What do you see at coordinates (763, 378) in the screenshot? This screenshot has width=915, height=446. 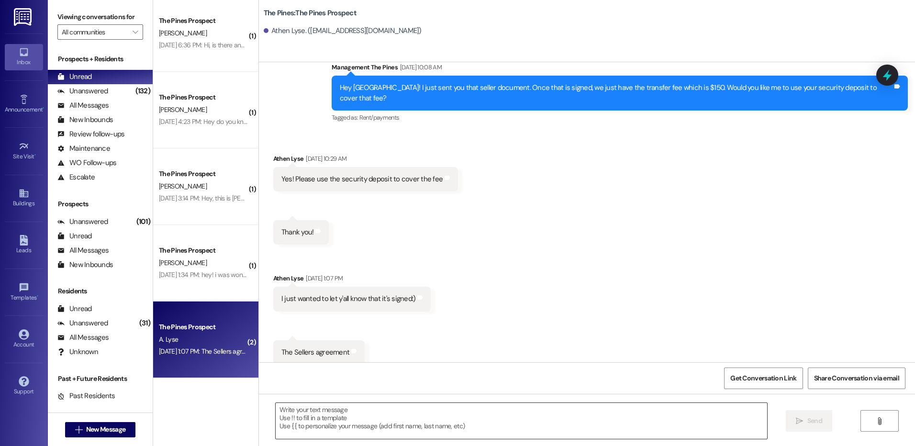 I see `span: Get Conversation Link` at bounding box center [763, 378].